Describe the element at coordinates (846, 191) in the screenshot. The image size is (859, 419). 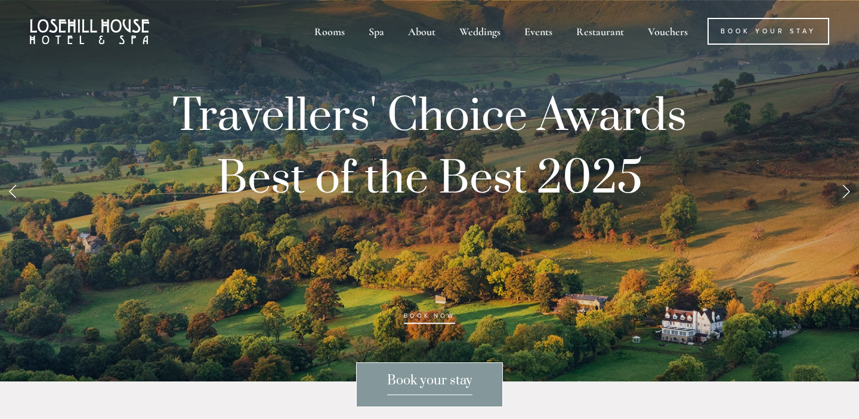
I see `a: Next Slide` at that location.